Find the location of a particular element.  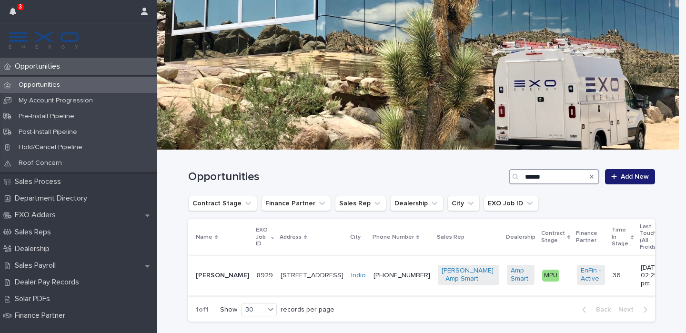

div: 30 is located at coordinates (253, 310).